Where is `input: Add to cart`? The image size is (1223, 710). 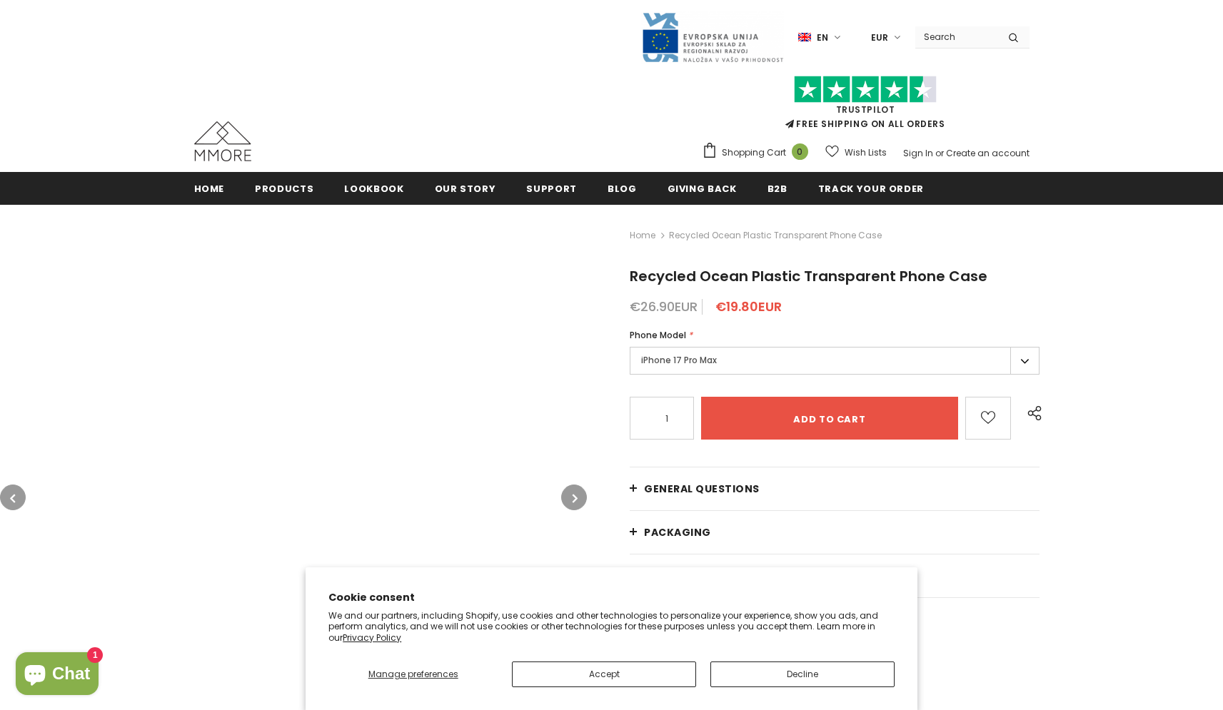 input: Add to cart is located at coordinates (829, 418).